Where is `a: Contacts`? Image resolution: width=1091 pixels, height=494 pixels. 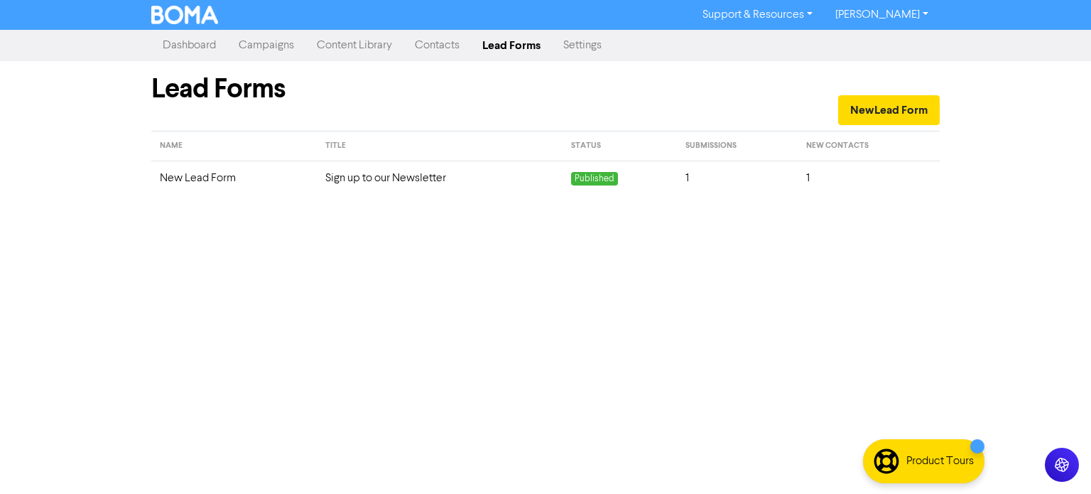
a: Contacts is located at coordinates (437, 45).